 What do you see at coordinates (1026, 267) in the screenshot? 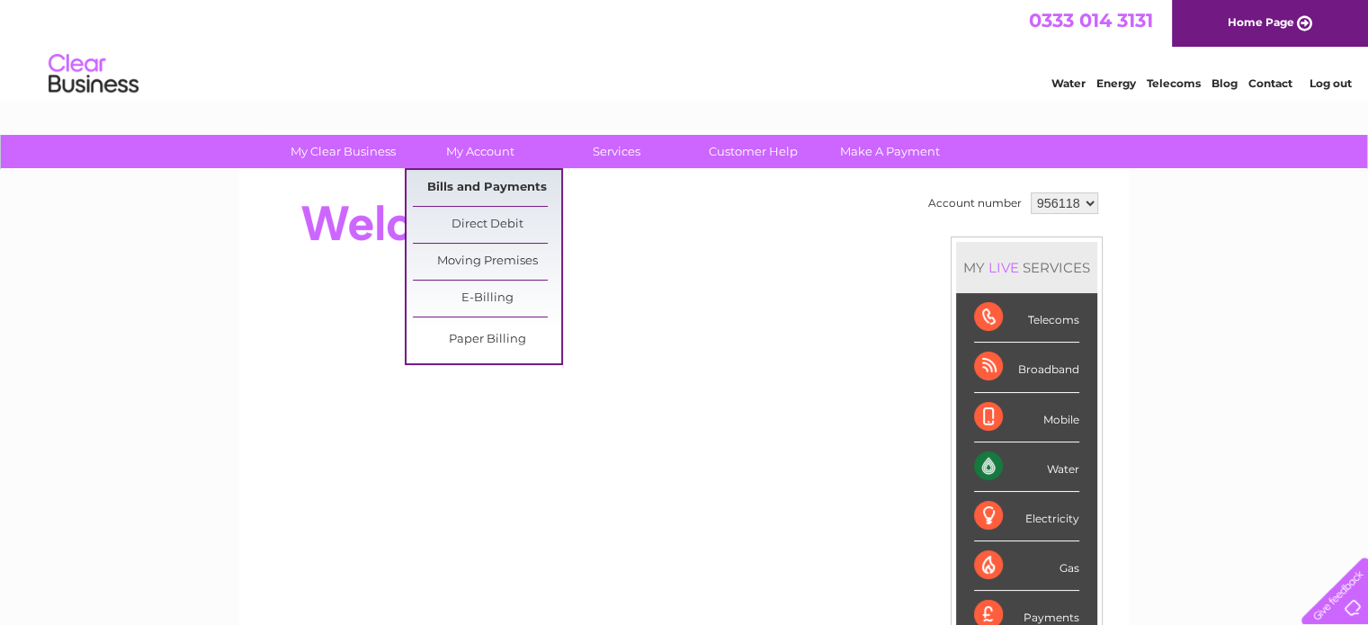
I see `div: MY SERVICES` at bounding box center [1026, 267].